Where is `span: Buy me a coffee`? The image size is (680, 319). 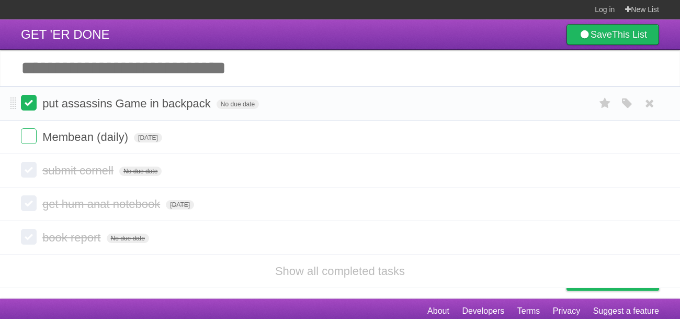 span: Buy me a coffee is located at coordinates (621, 281).